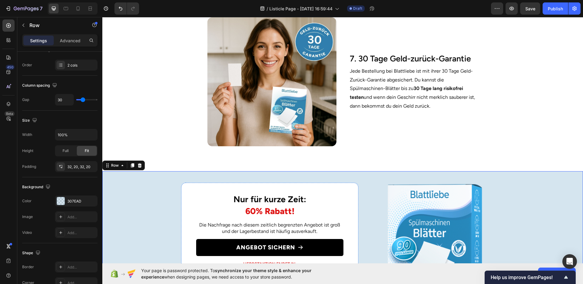 This screenshot has width=583, height=284. What do you see at coordinates (32, 253) in the screenshot?
I see `div: Shape` at bounding box center [32, 253].